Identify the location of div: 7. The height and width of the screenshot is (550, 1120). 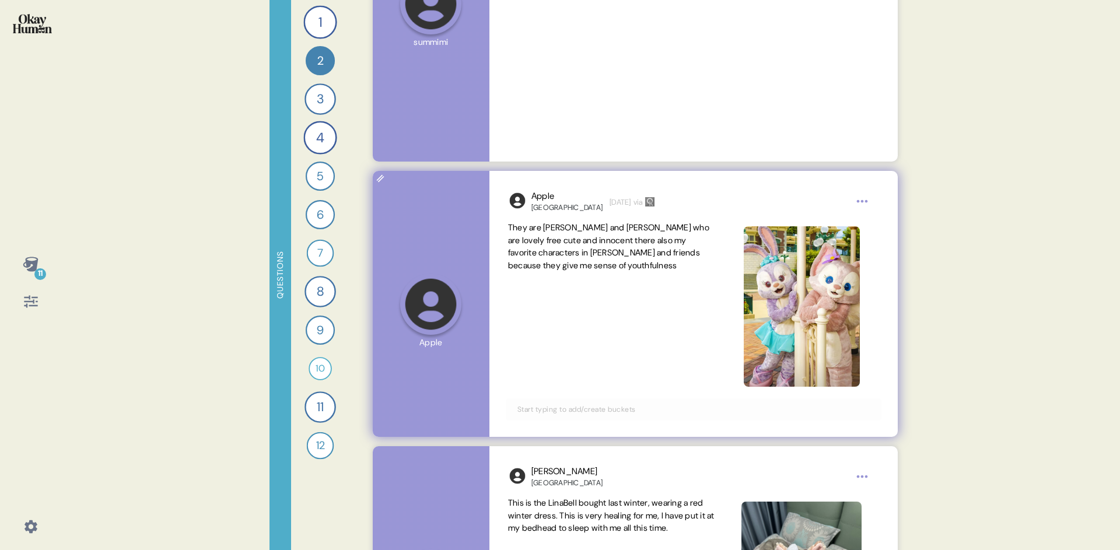
(320, 253).